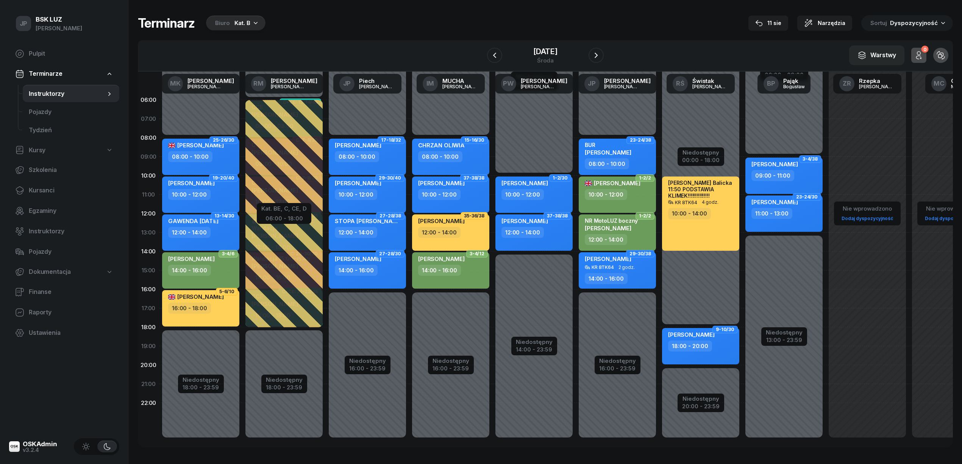 This screenshot has height=464, width=962. I want to click on a: Ustawienia, so click(64, 333).